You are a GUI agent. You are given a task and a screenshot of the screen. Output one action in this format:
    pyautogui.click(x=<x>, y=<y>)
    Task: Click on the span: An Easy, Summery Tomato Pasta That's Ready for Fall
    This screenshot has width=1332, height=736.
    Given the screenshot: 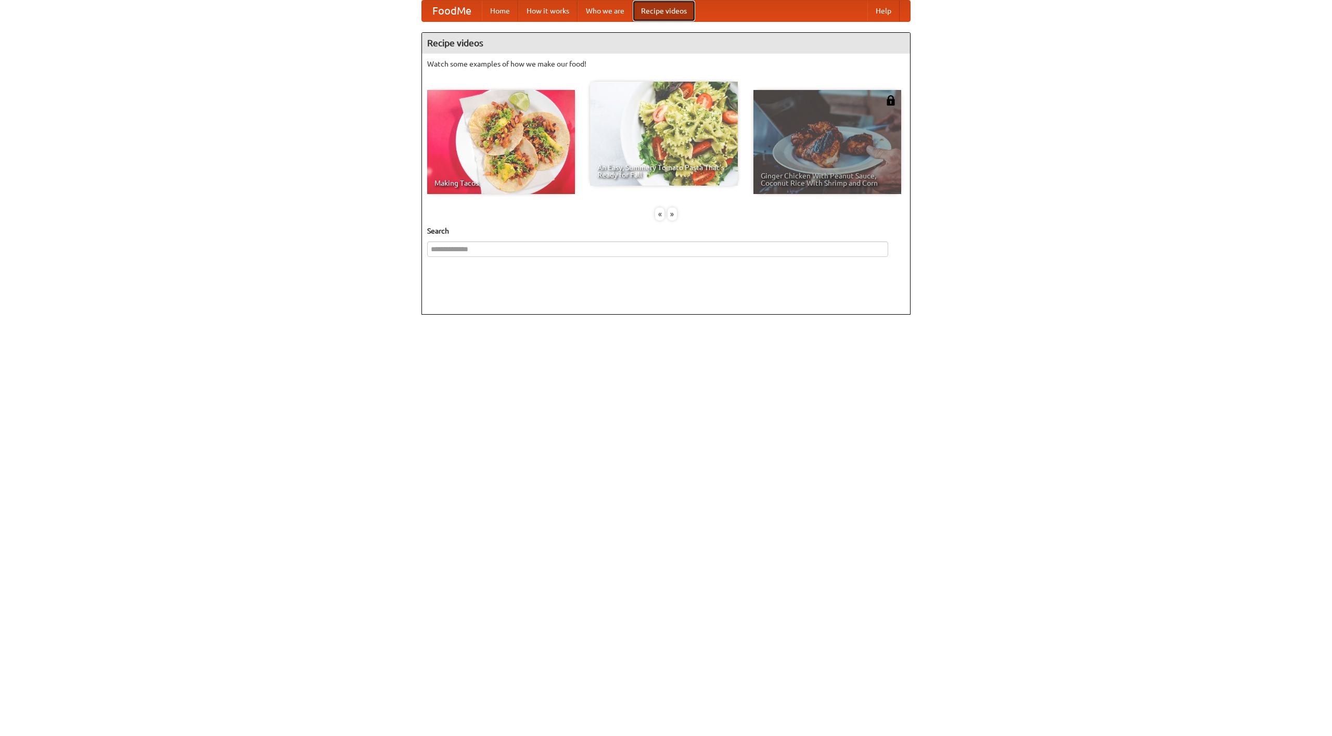 What is the action you would take?
    pyautogui.click(x=664, y=171)
    